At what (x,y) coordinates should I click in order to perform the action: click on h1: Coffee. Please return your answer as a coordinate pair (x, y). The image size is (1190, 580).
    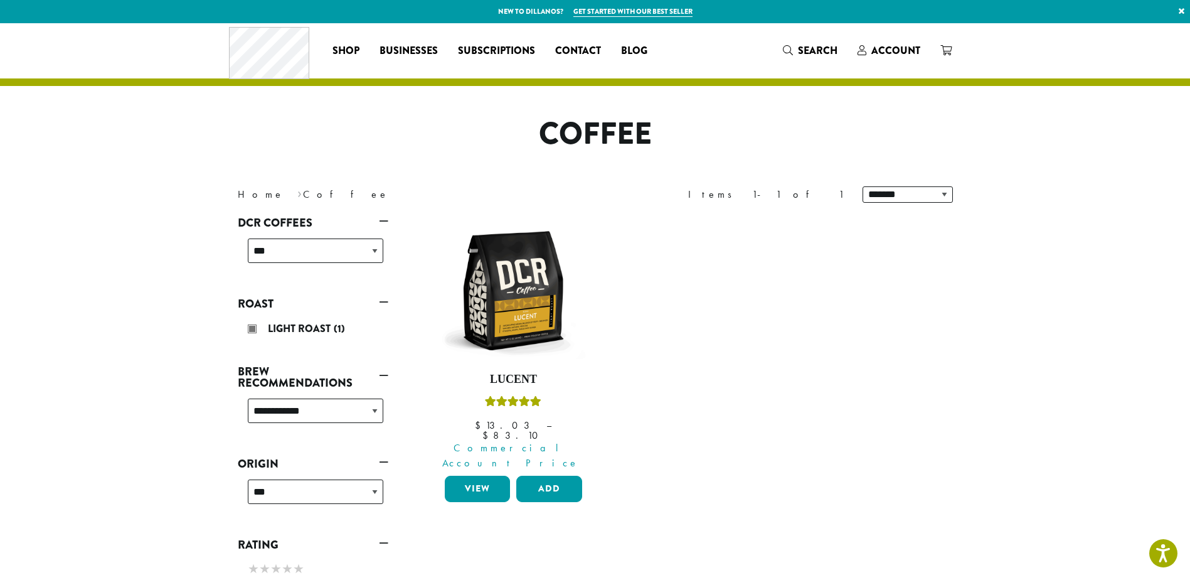
    Looking at the image, I should click on (595, 134).